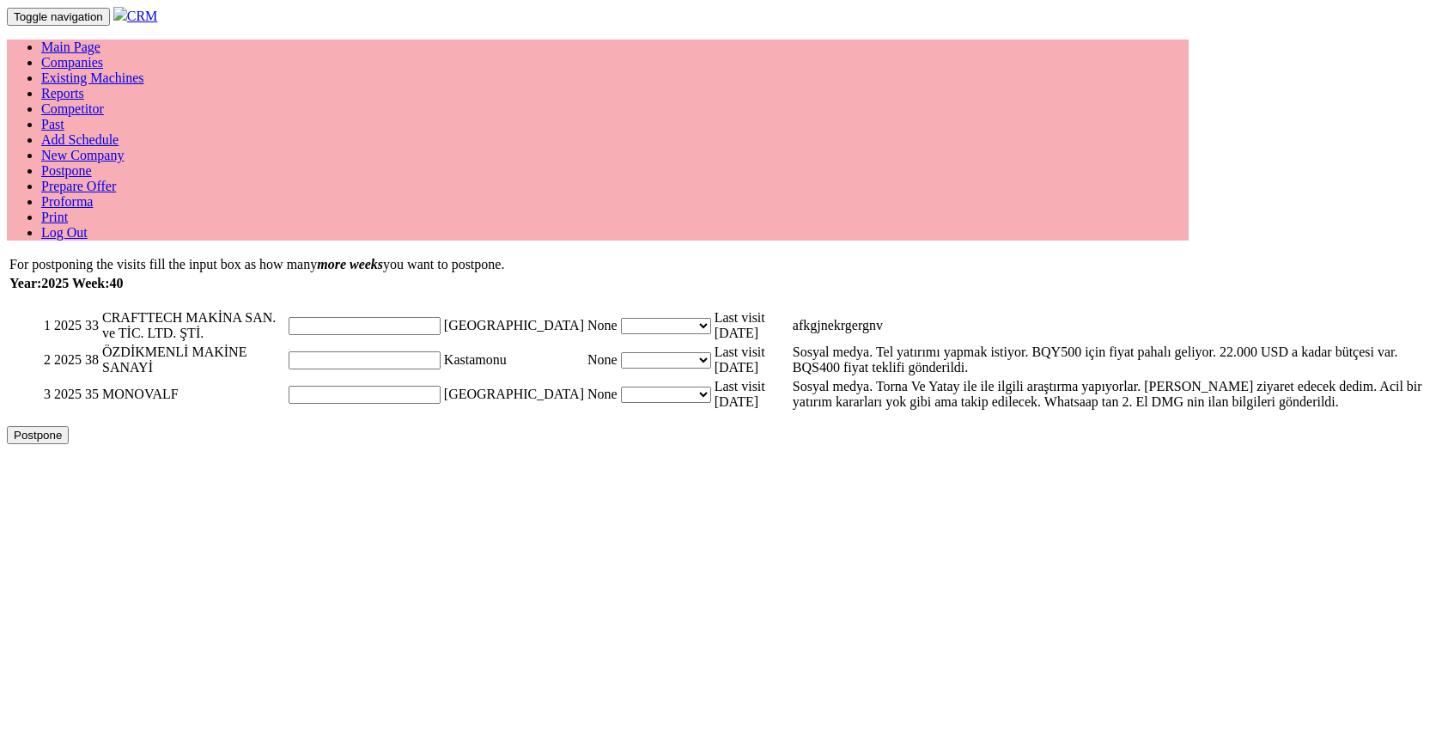  I want to click on a: Proforma, so click(67, 201).